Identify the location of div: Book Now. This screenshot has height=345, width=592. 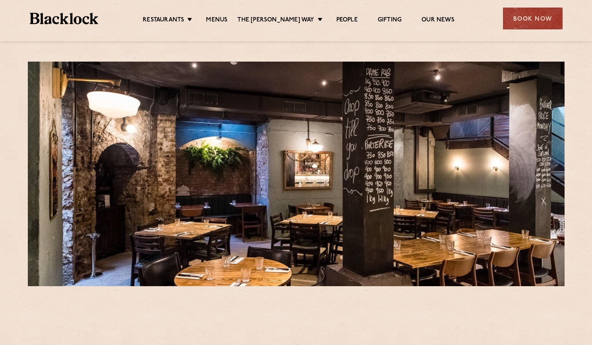
(533, 18).